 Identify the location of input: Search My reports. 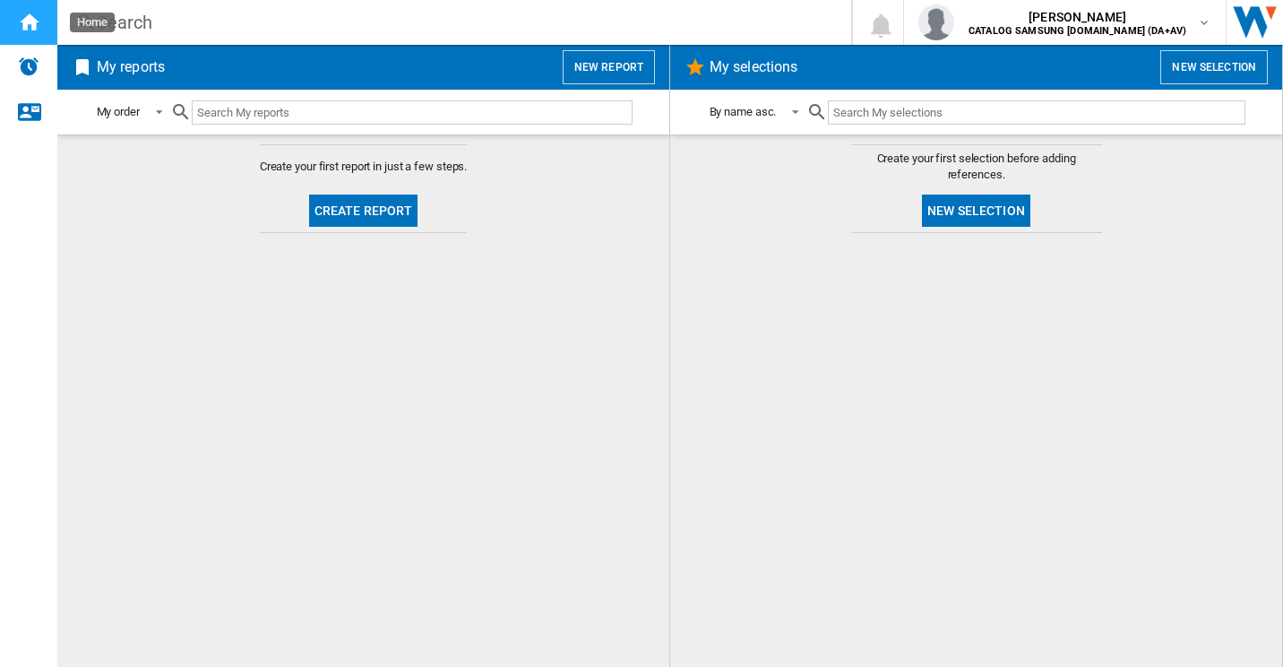
(412, 112).